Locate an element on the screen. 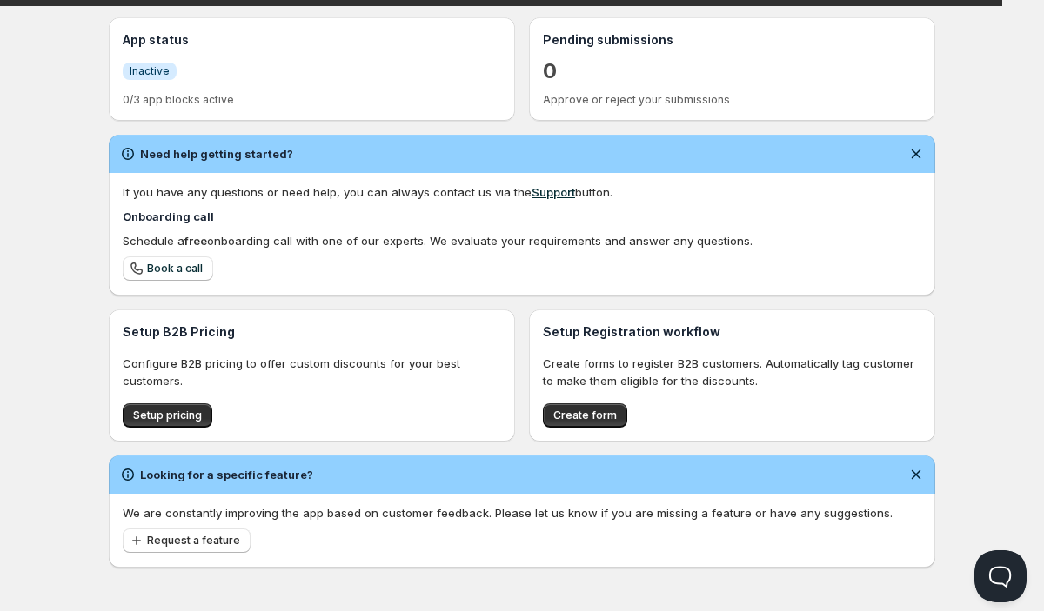 The image size is (1044, 611). div: Schedule a onboarding call with one of our experts. We evaluate your requirements and answer any ... is located at coordinates (522, 241).